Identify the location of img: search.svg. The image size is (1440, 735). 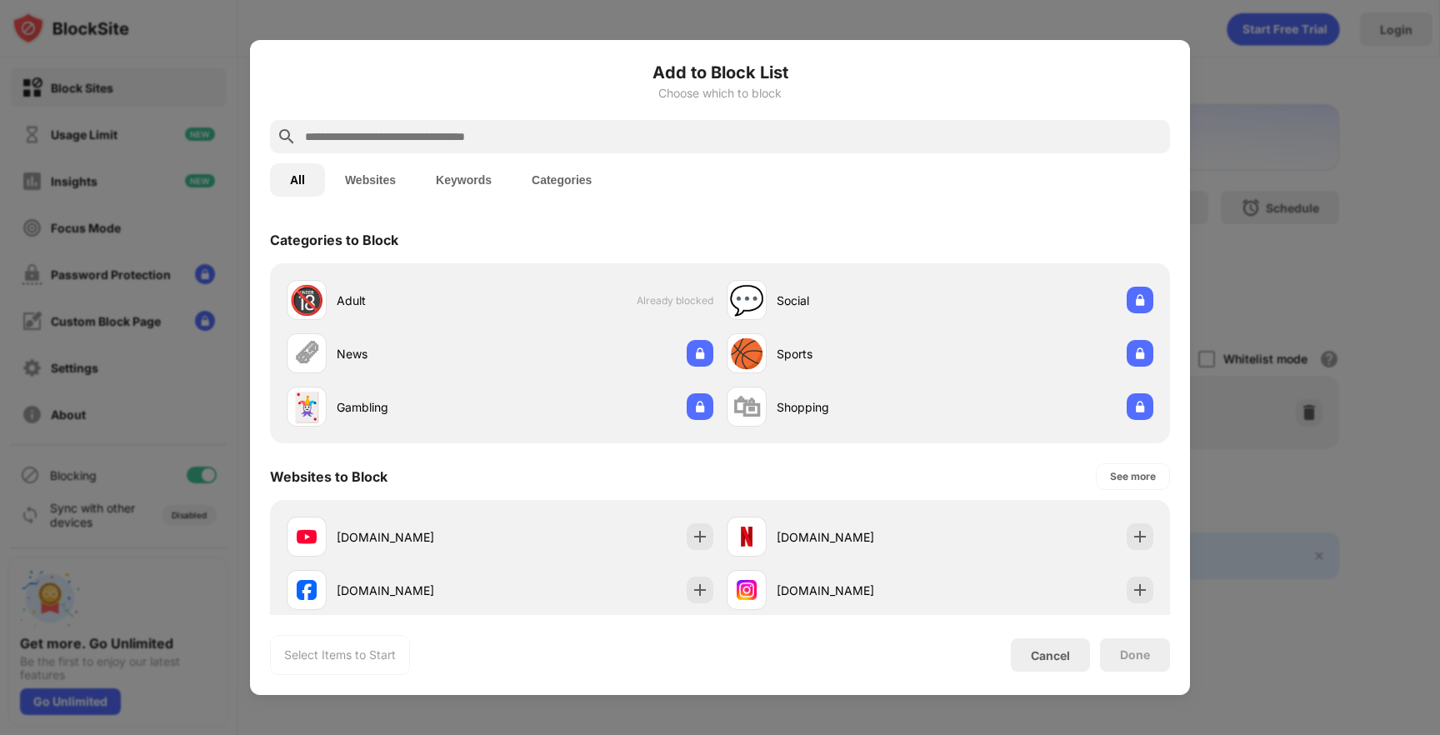
(287, 137).